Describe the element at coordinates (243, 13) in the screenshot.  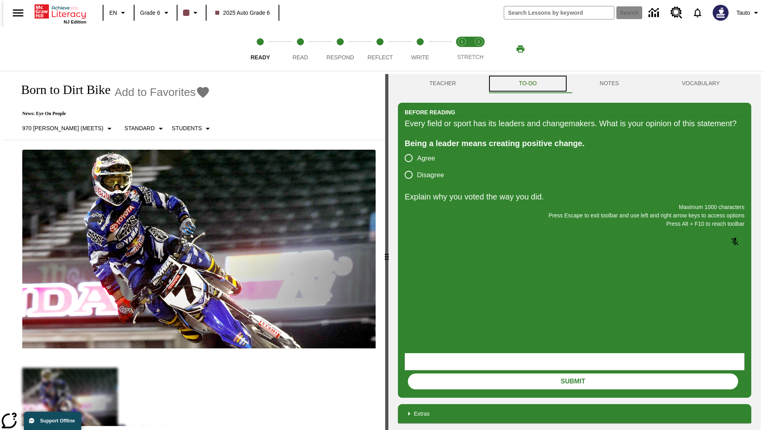
I see `span: 2025 Auto Grade 6` at that location.